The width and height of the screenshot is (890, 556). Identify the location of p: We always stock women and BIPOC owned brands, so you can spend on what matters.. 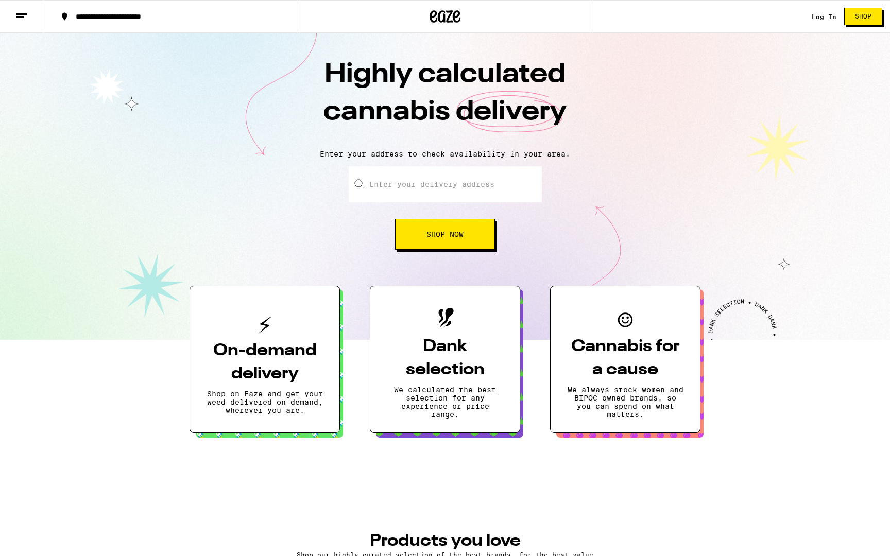
(625, 402).